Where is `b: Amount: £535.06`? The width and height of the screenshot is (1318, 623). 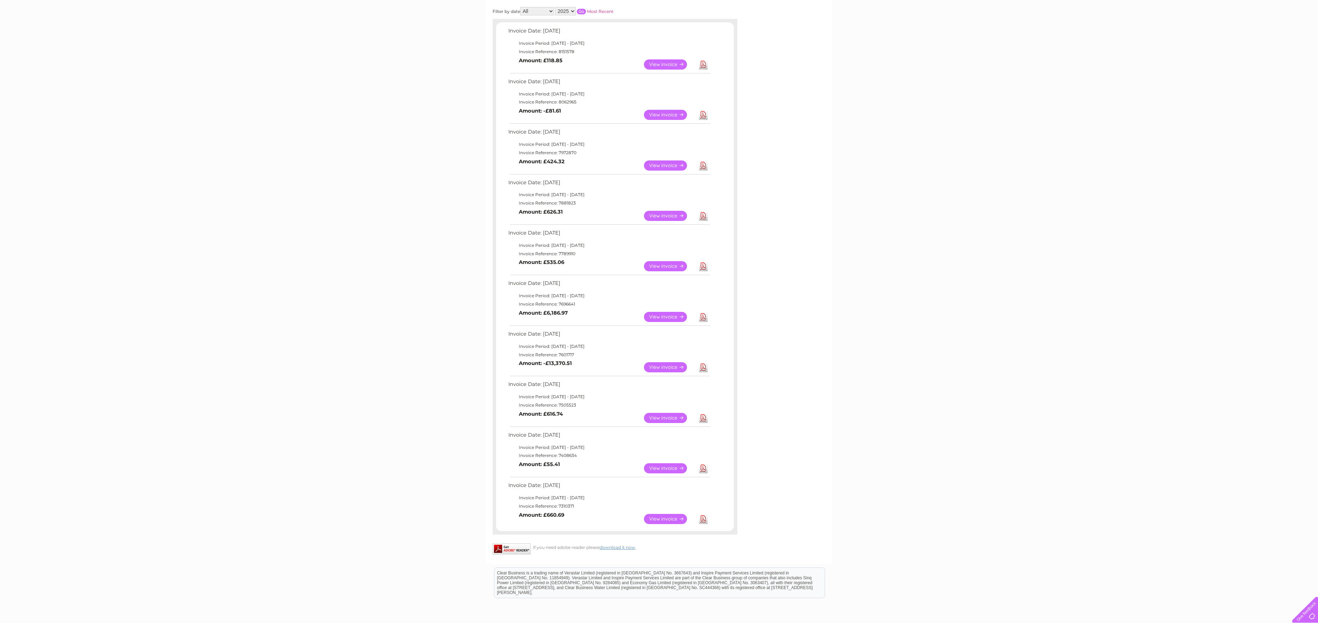
b: Amount: £535.06 is located at coordinates (541, 262).